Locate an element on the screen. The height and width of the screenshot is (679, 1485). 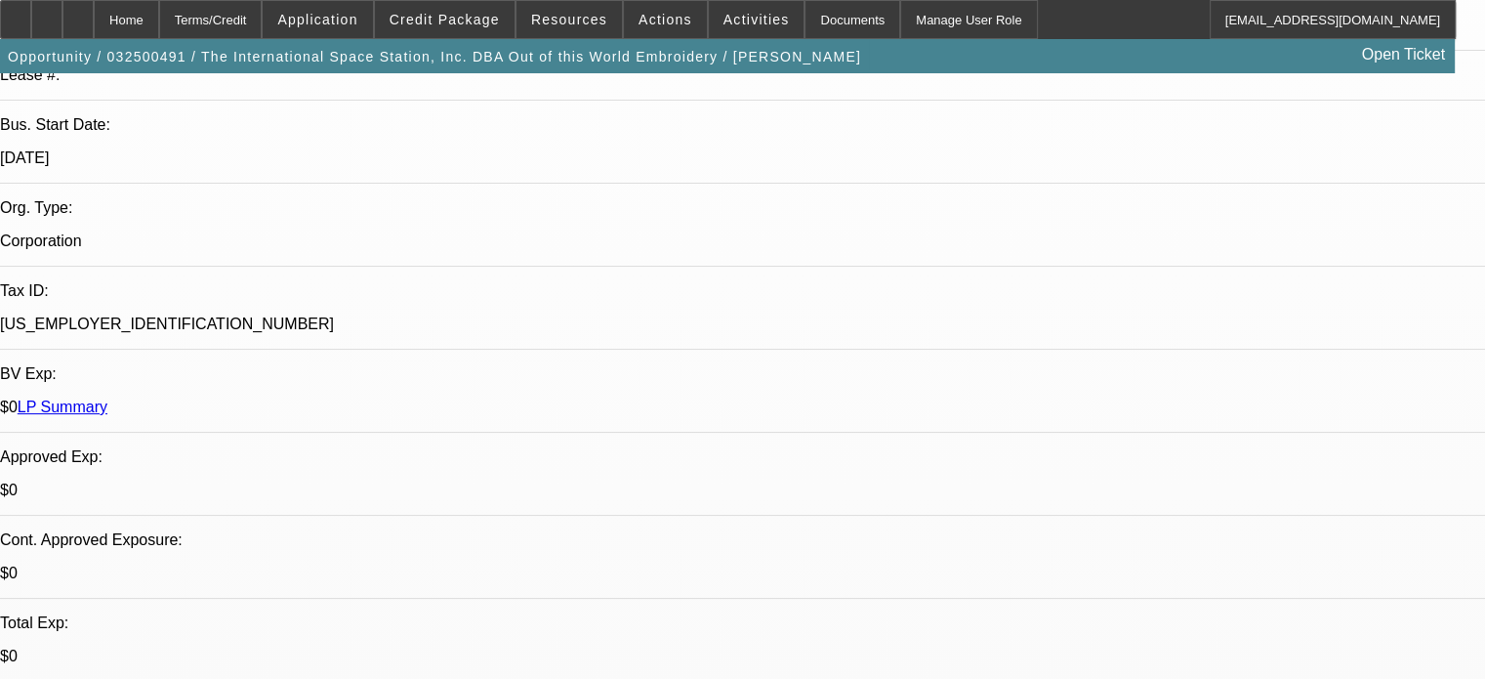
span: Actions is located at coordinates (665, 20).